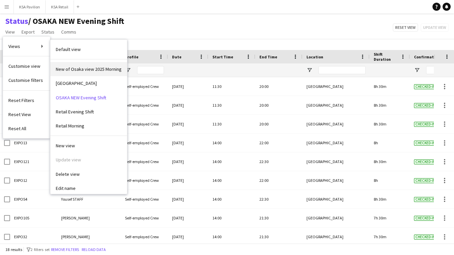 This screenshot has height=255, width=454. I want to click on span: Customise filters, so click(26, 80).